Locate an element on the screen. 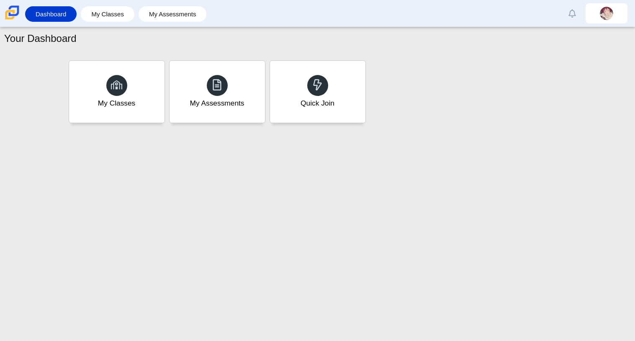 The image size is (635, 341). img: azul.ortizcasas.wdzFvD is located at coordinates (607, 13).